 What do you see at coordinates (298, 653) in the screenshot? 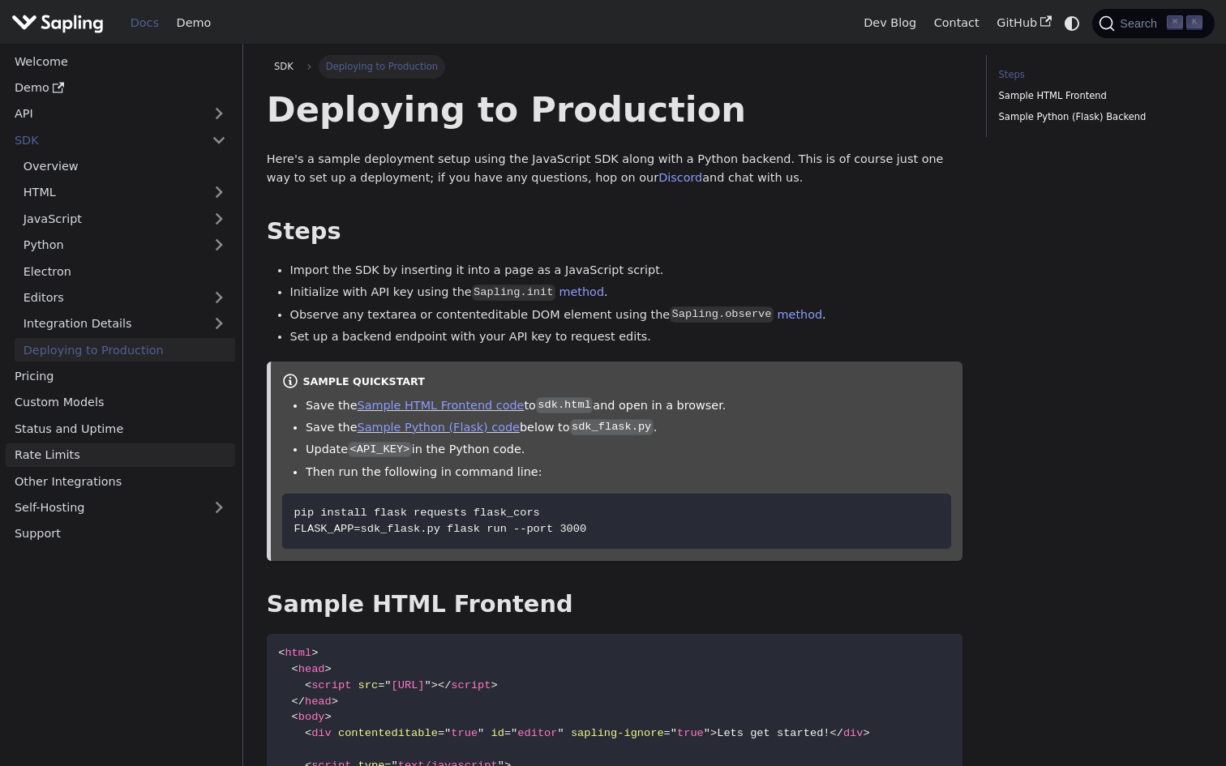
I see `span: html` at bounding box center [298, 653].